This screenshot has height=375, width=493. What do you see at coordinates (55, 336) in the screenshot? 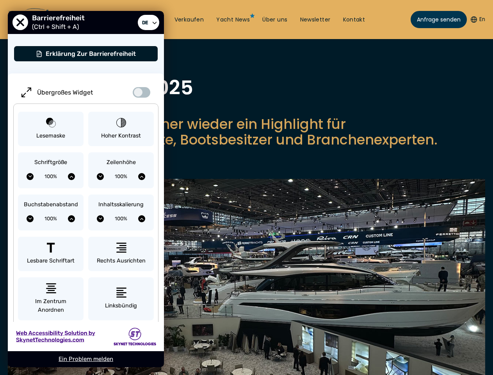
I see `img: Web Accessibility Solution by Skynet Technologies` at bounding box center [55, 336].